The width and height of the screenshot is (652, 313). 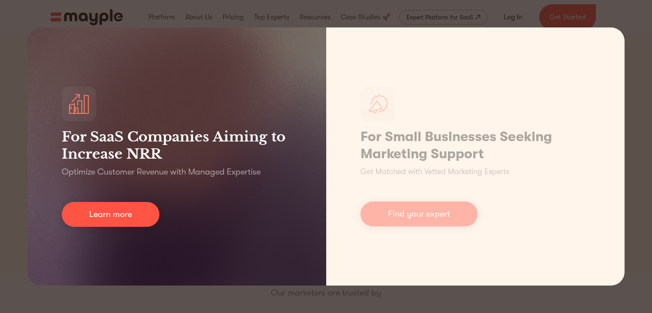 What do you see at coordinates (161, 172) in the screenshot?
I see `p: Optimize Customer Revenue with Managed Expertise` at bounding box center [161, 172].